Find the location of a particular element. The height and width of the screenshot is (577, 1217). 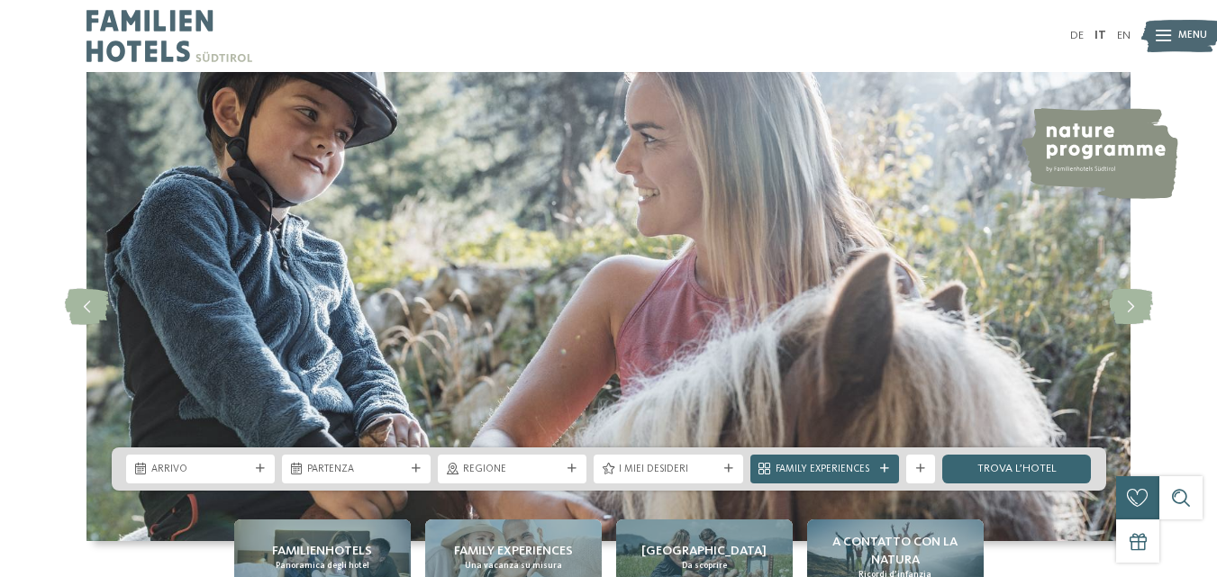

a: EN is located at coordinates (1123, 35).